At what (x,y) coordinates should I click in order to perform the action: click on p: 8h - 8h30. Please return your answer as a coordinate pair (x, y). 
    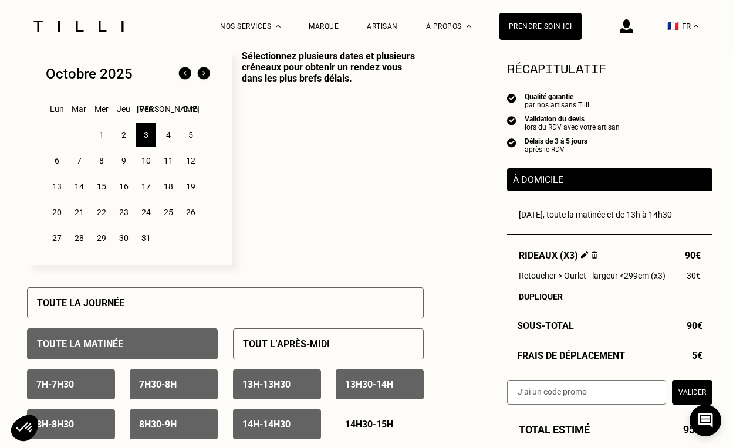
    Looking at the image, I should click on (55, 424).